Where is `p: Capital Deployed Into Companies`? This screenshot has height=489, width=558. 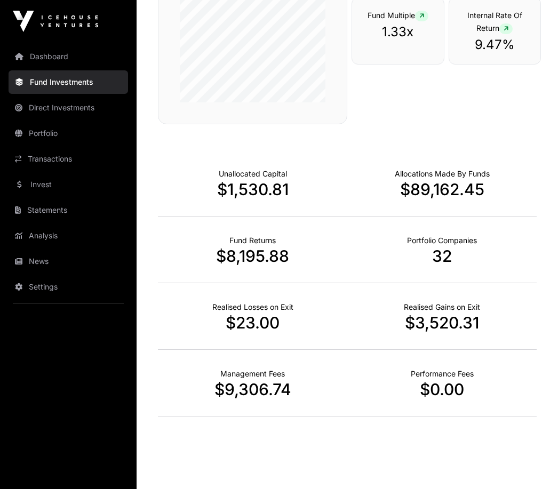 p: Capital Deployed Into Companies is located at coordinates (443, 174).